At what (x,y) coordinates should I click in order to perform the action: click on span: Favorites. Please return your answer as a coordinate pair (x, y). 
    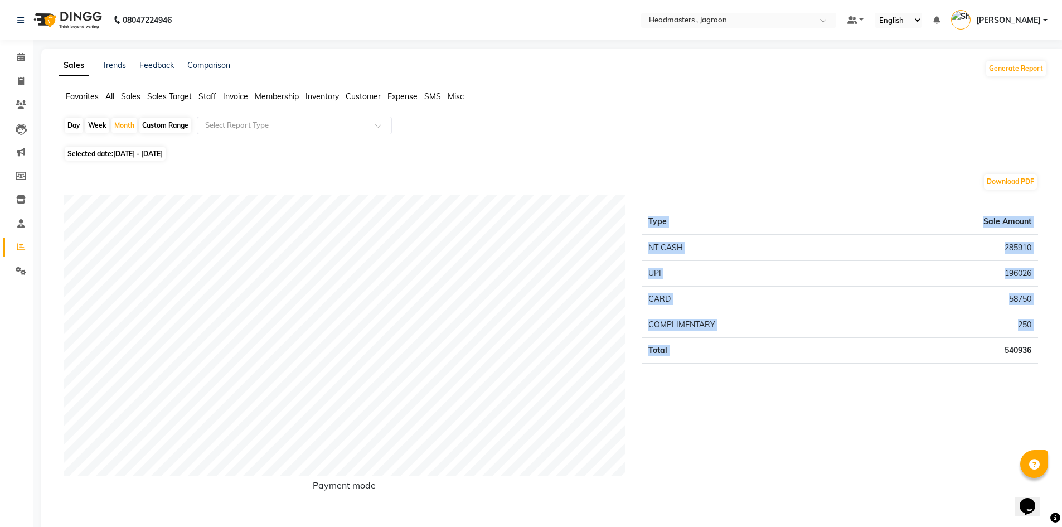
    Looking at the image, I should click on (82, 96).